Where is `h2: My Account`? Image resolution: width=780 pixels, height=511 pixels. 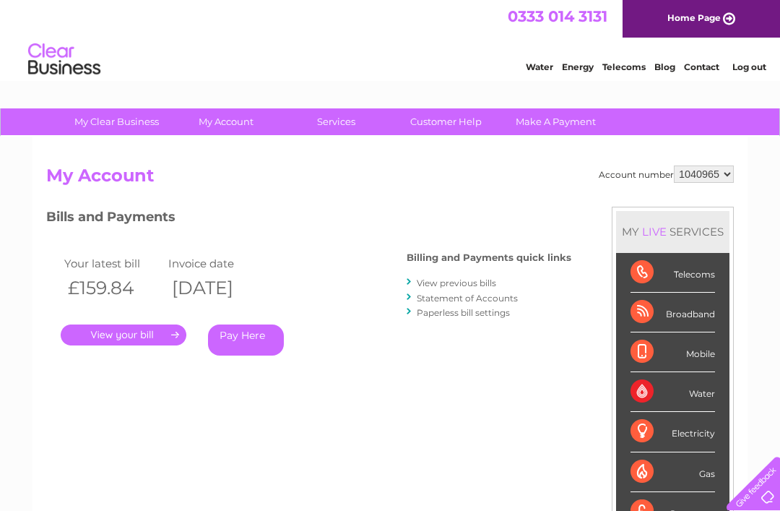
h2: My Account is located at coordinates (390, 179).